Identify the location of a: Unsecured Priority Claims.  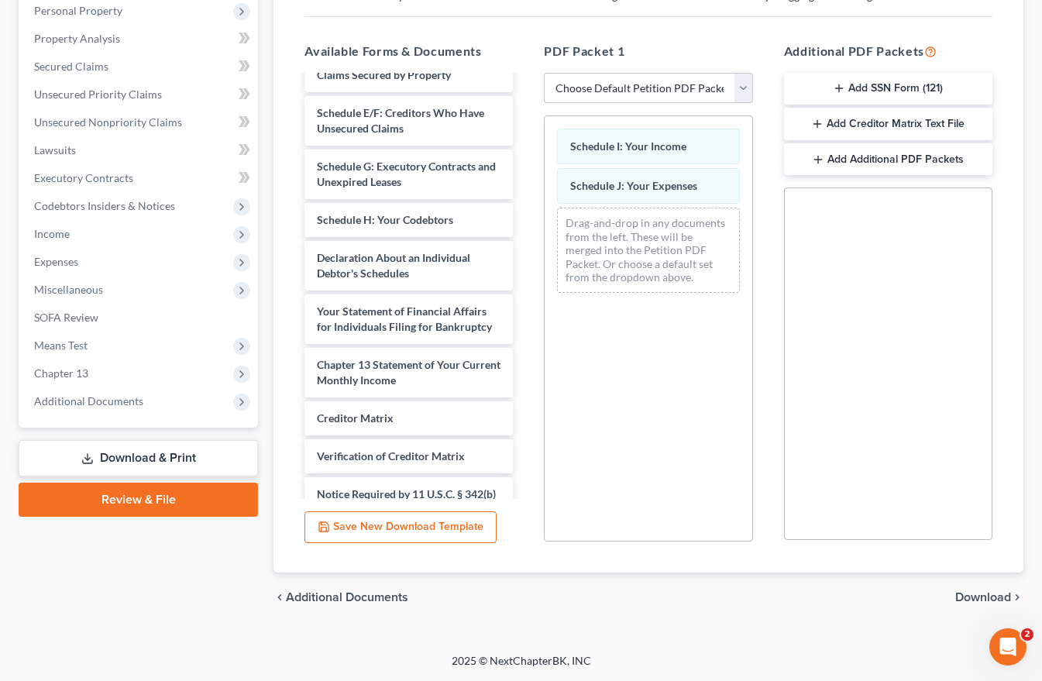
(139, 95).